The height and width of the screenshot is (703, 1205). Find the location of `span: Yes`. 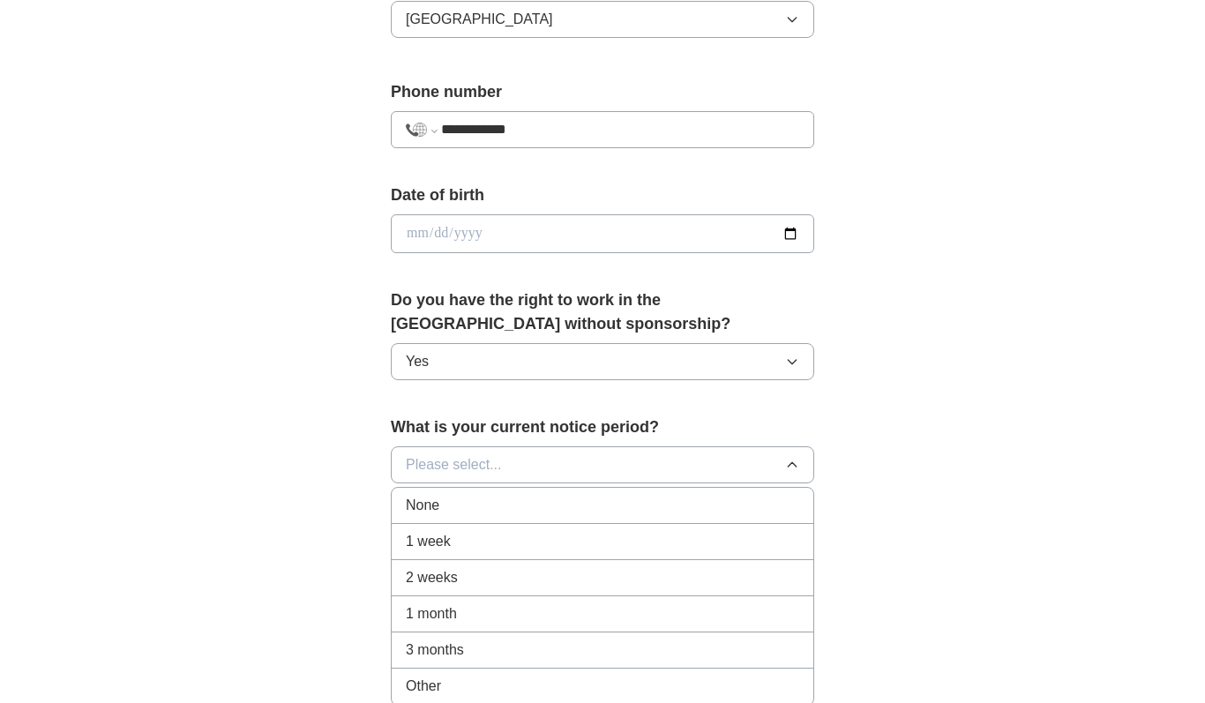

span: Yes is located at coordinates (417, 362).